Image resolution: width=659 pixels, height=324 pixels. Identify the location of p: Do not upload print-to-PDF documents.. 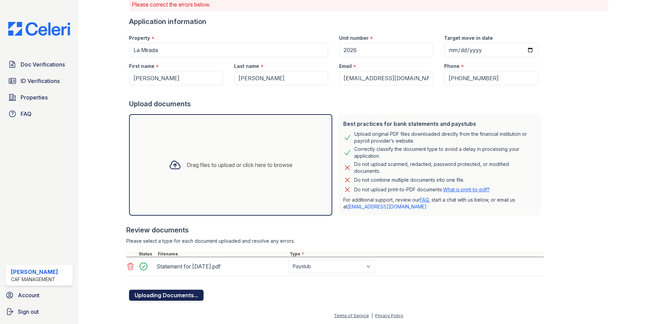
(422, 190).